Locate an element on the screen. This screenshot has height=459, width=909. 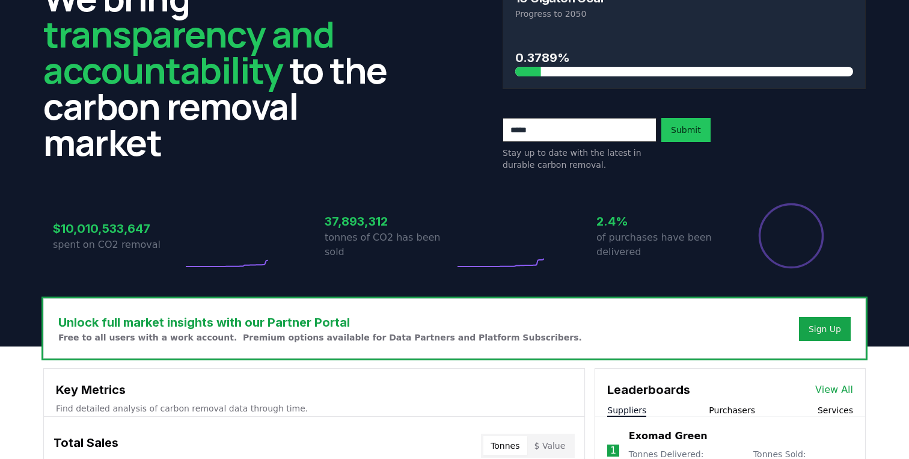
h3: 37,893,312 is located at coordinates (390, 221).